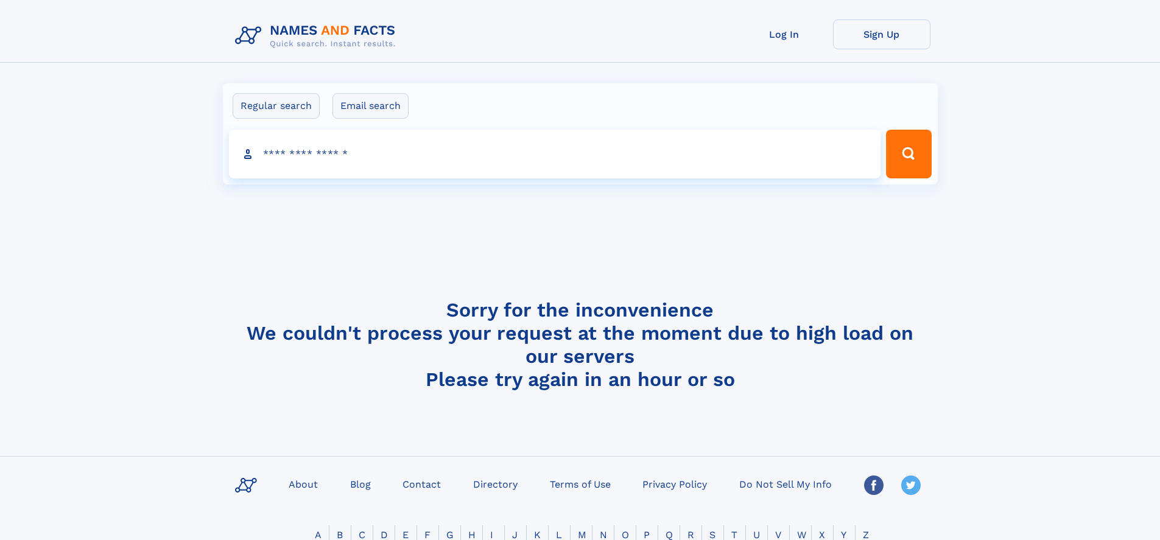  What do you see at coordinates (786, 484) in the screenshot?
I see `a: Do Not Sell My Info` at bounding box center [786, 484].